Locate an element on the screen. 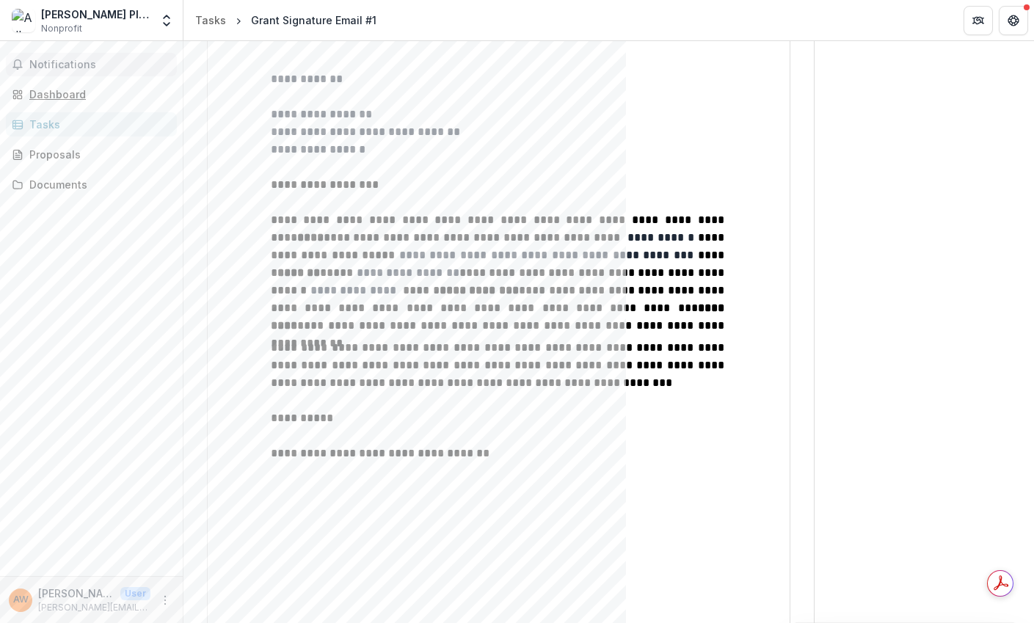 This screenshot has width=1034, height=623. a: Proposals is located at coordinates (91, 154).